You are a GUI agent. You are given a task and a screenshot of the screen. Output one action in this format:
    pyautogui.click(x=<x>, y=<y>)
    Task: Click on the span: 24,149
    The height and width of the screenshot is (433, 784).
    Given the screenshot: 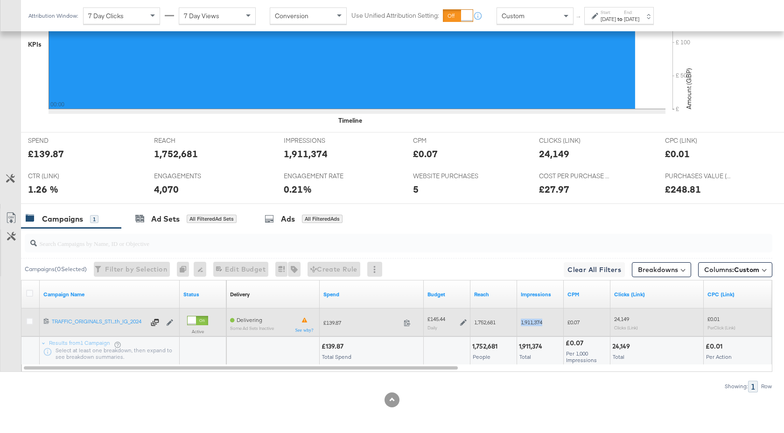 What is the action you would take?
    pyautogui.click(x=621, y=319)
    